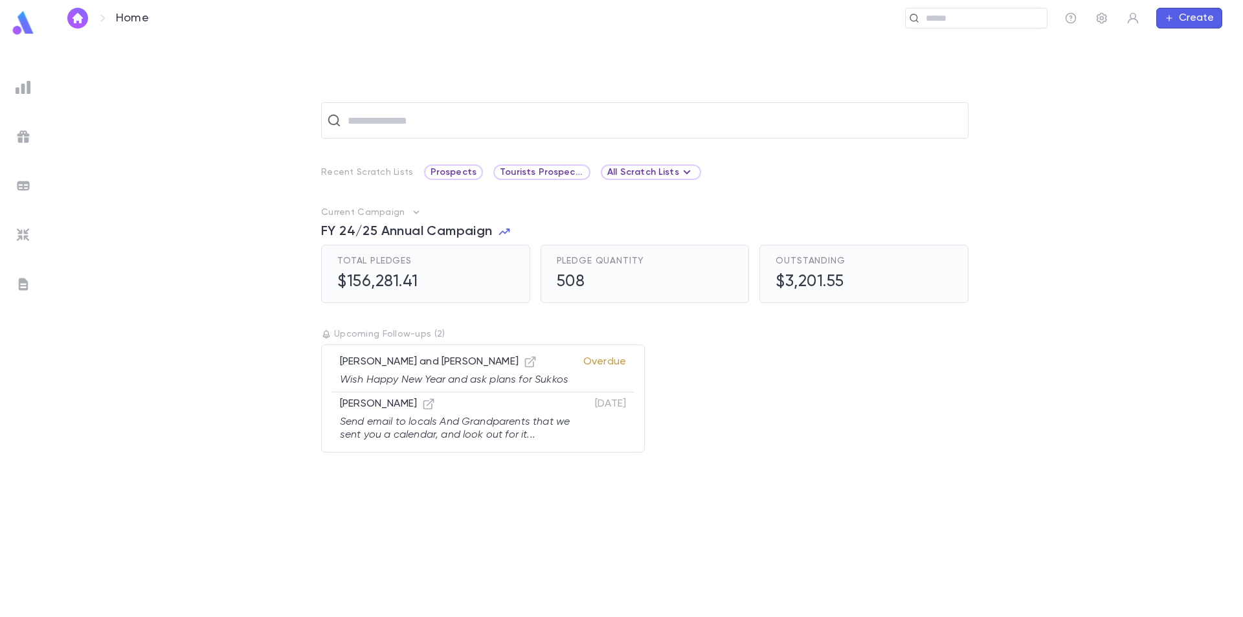 The width and height of the screenshot is (1243, 617). Describe the element at coordinates (23, 186) in the screenshot. I see `img: batches_grey.339ca447c9d9533ef1741baa751efc33.svg` at that location.